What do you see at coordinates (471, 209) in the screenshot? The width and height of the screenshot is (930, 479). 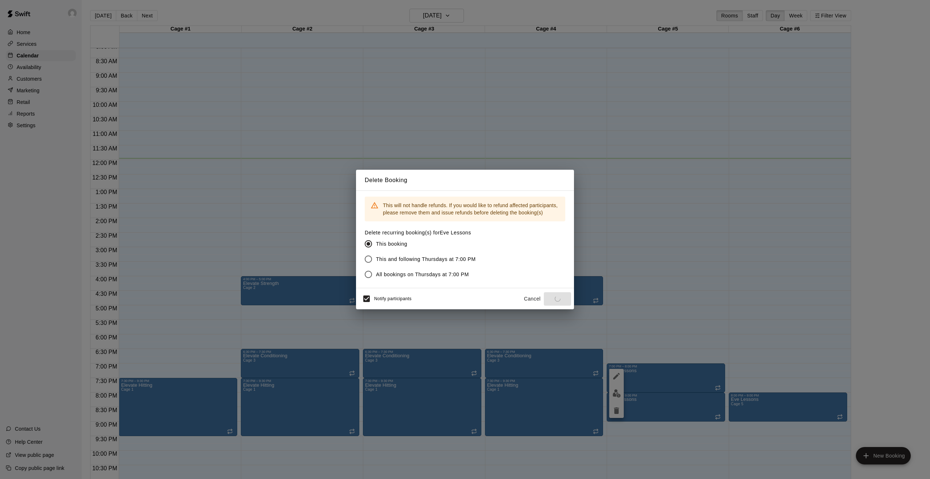 I see `div: This will not handle refunds. If you would like to refund affected participants, please remove th...` at bounding box center [471, 209].